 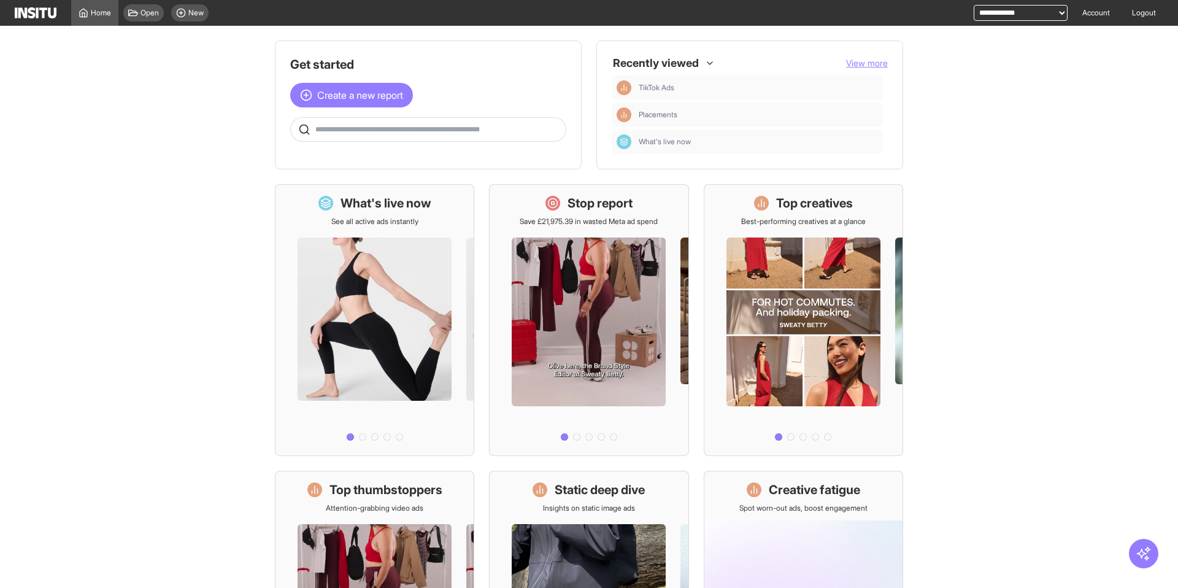 I want to click on span: Home, so click(x=101, y=13).